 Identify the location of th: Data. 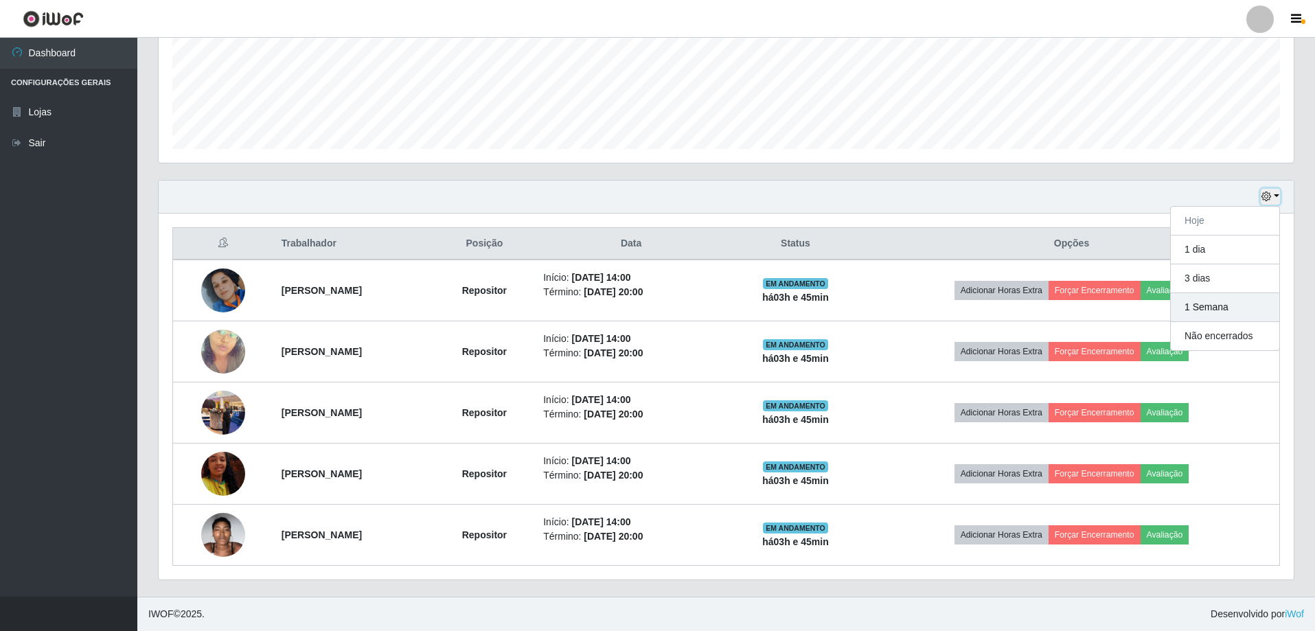
(631, 244).